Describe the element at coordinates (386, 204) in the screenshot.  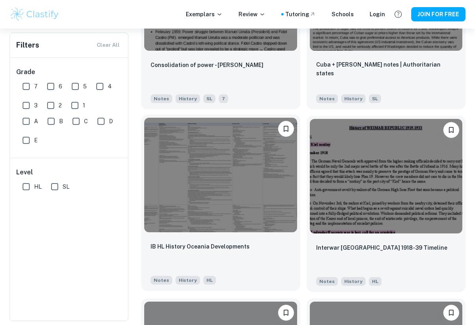
I see `a: Please log in to bookmark exemplarsInterwar Germany 1918-39 TimelineNotesHistoryHL` at that location.